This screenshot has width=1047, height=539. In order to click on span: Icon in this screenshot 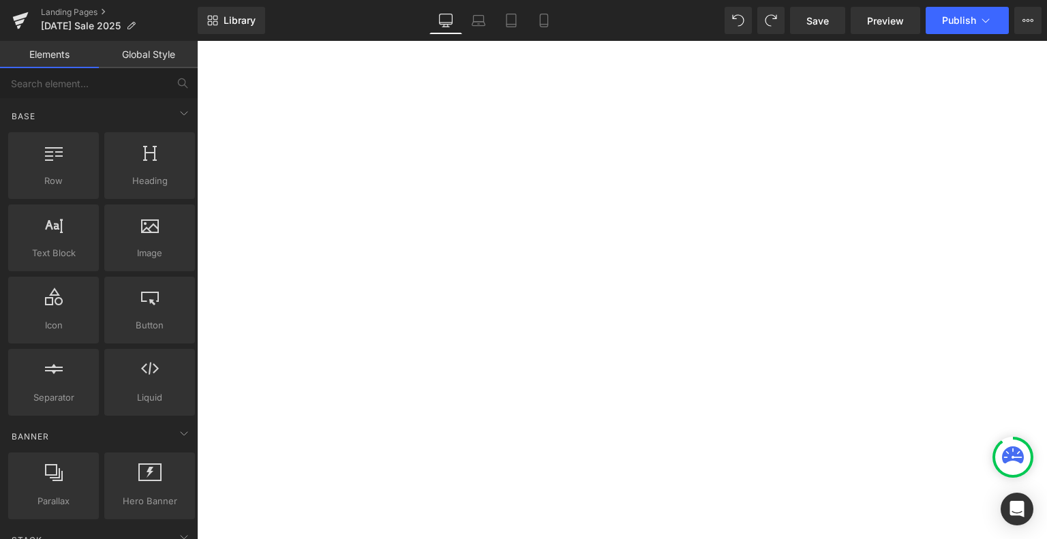, I will do `click(53, 325)`.